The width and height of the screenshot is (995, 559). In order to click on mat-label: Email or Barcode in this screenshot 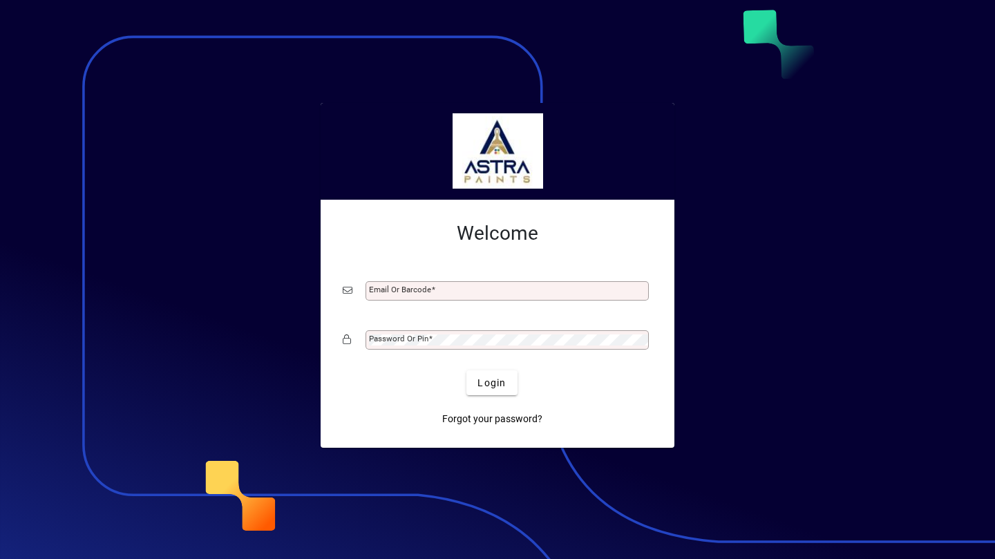, I will do `click(400, 289)`.